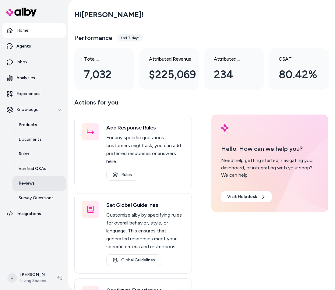  I want to click on p: Reviews, so click(26, 183).